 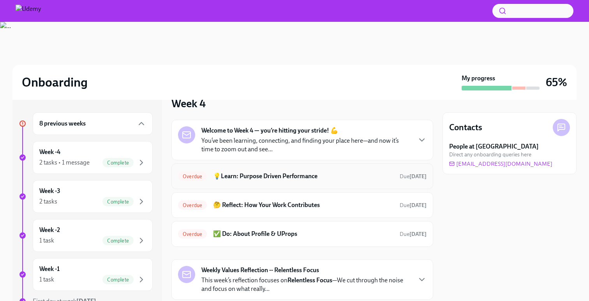 I want to click on h6: 8 previous weeks, so click(x=62, y=123).